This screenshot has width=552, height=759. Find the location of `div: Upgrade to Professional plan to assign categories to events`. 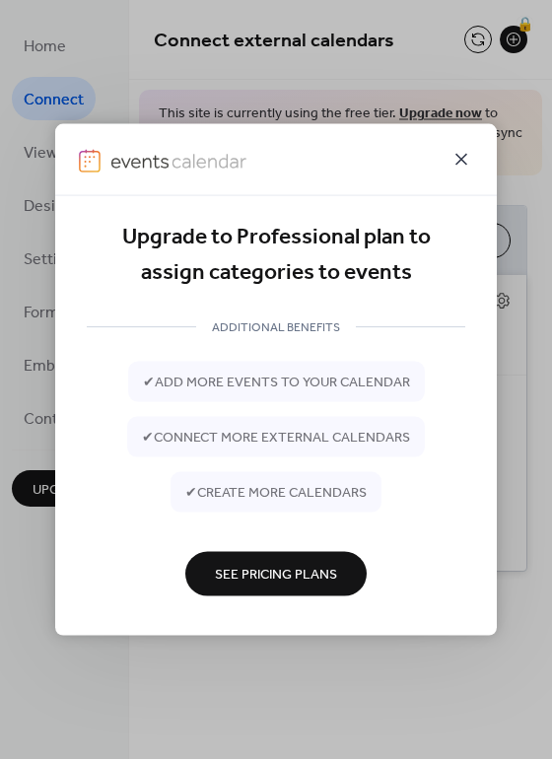

div: Upgrade to Professional plan to assign categories to events is located at coordinates (276, 255).